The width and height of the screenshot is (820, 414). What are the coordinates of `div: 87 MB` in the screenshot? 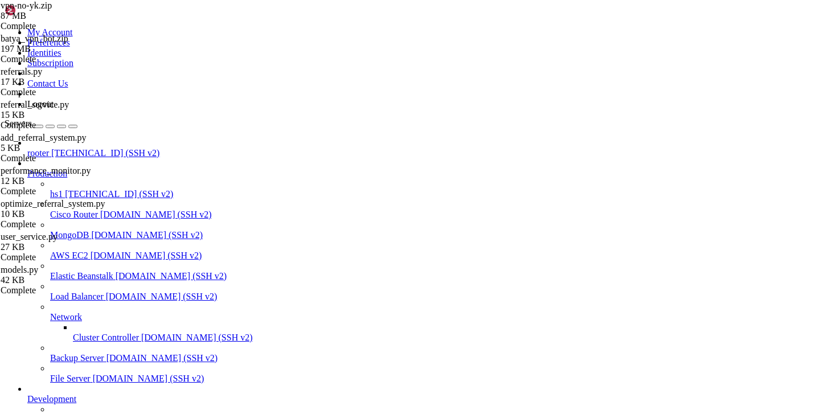 It's located at (58, 16).